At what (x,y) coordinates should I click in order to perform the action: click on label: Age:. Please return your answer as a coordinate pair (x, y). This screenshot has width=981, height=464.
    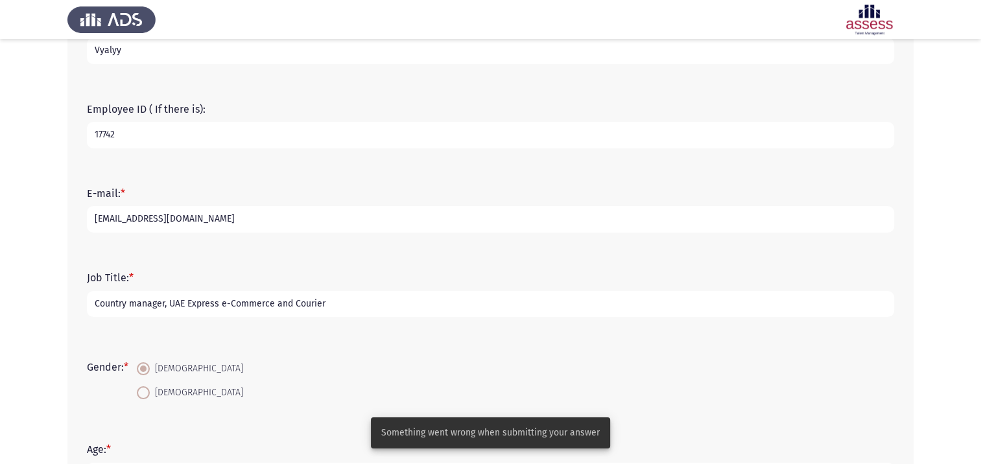
    Looking at the image, I should click on (99, 449).